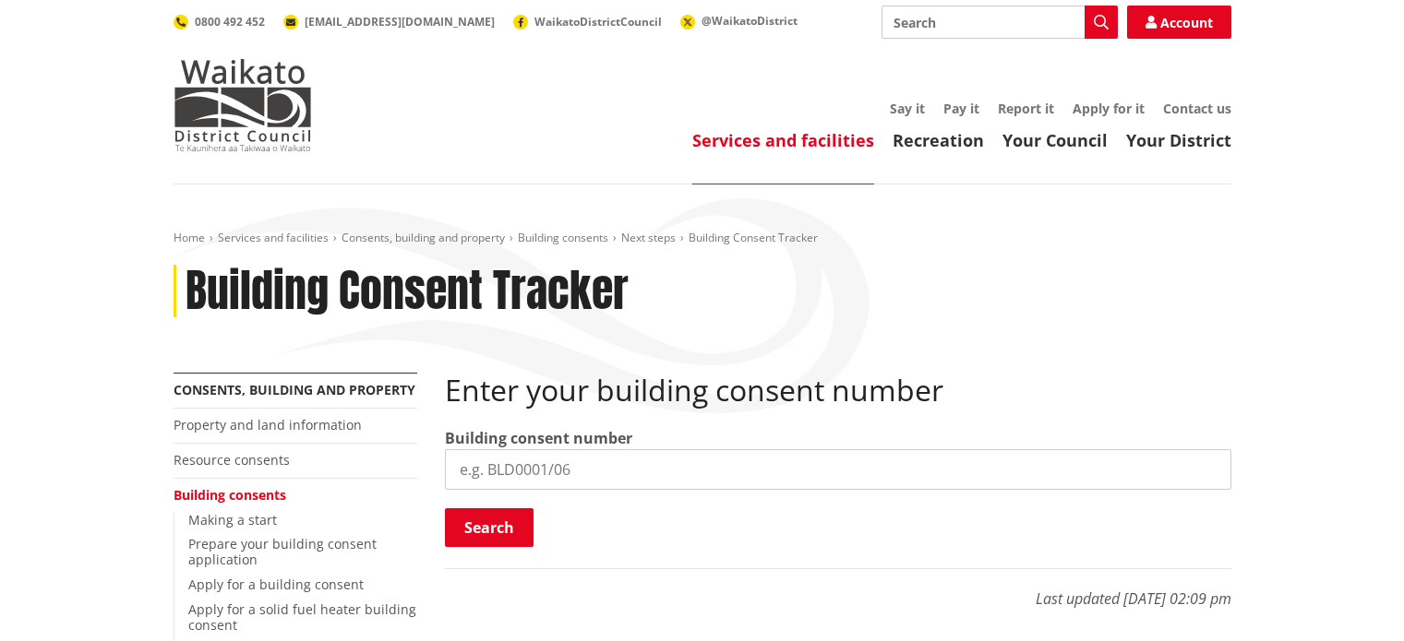 The width and height of the screenshot is (1404, 641). What do you see at coordinates (232, 460) in the screenshot?
I see `a: Resource consents` at bounding box center [232, 460].